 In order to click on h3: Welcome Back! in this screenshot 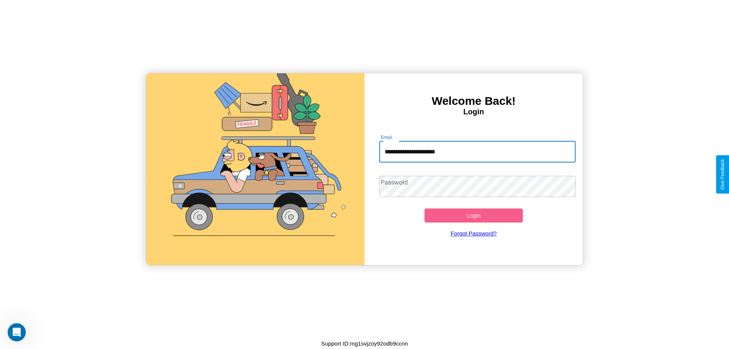, I will do `click(473, 101)`.